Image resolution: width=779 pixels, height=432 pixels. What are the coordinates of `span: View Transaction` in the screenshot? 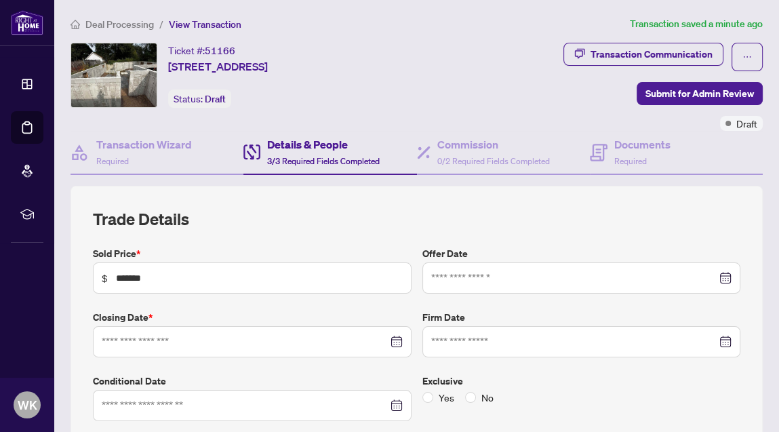 It's located at (205, 24).